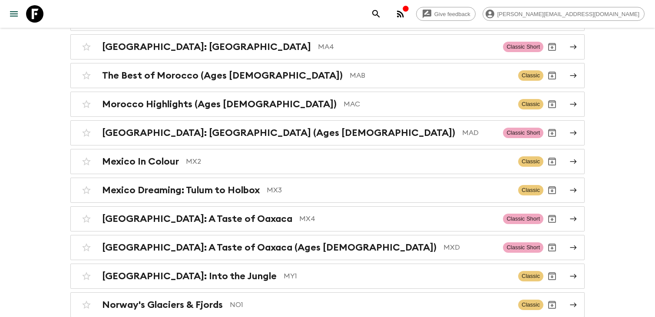 Image resolution: width=655 pixels, height=317 pixels. I want to click on p: MAD, so click(479, 133).